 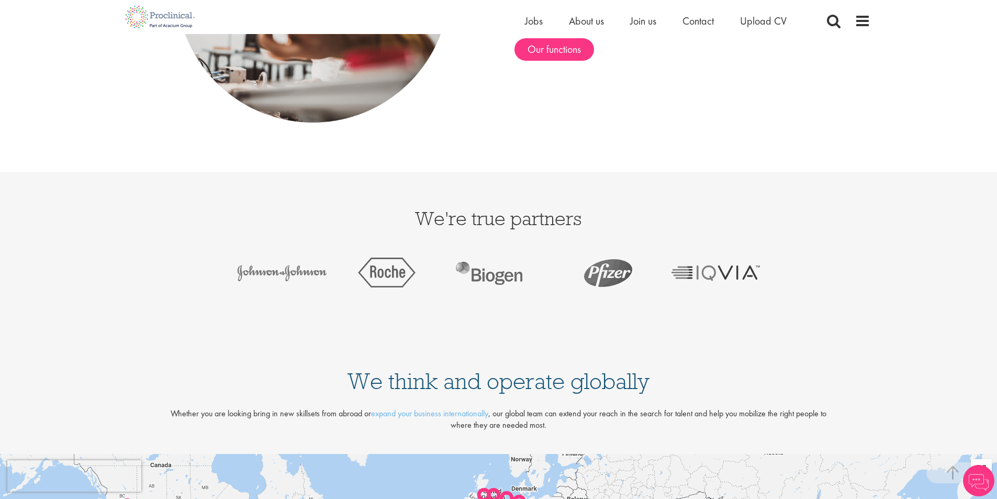 I want to click on img: Chatbot, so click(x=978, y=480).